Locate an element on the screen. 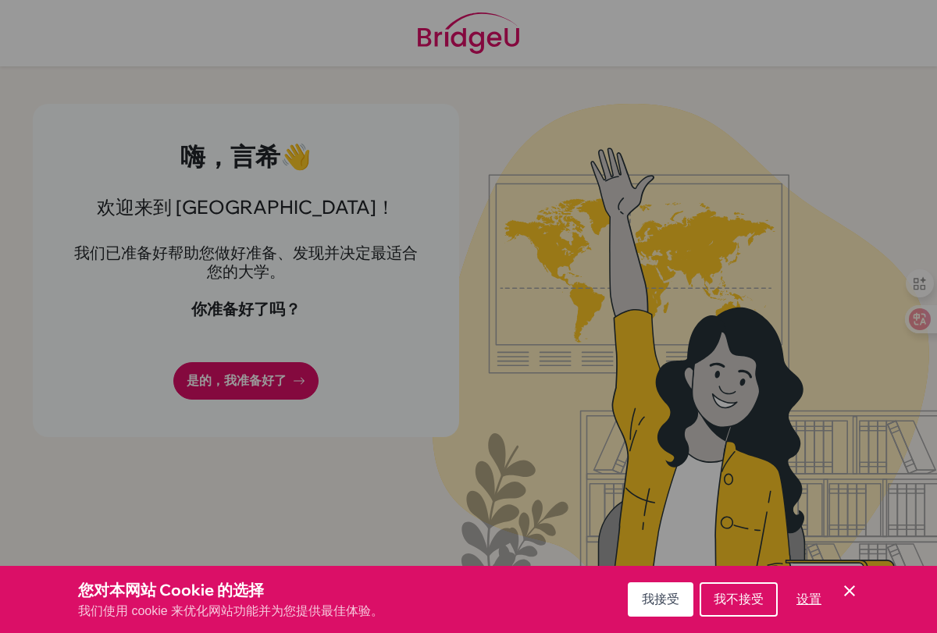 This screenshot has width=937, height=633. font: 我们使用 cookie 来优化网站功能并为您提供最佳体验。 is located at coordinates (230, 611).